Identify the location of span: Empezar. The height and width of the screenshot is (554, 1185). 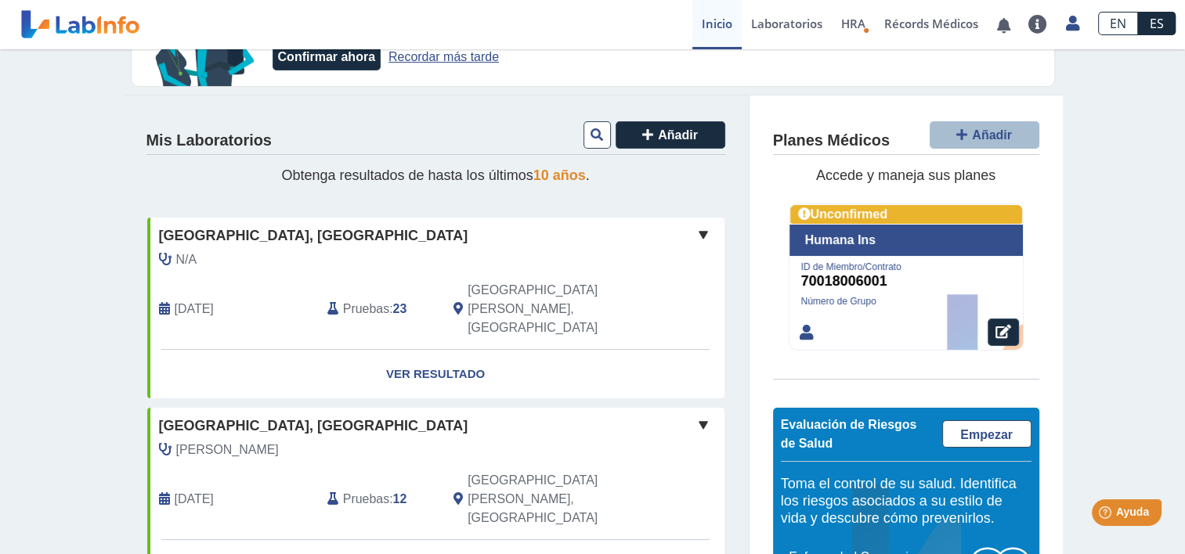
(986, 435).